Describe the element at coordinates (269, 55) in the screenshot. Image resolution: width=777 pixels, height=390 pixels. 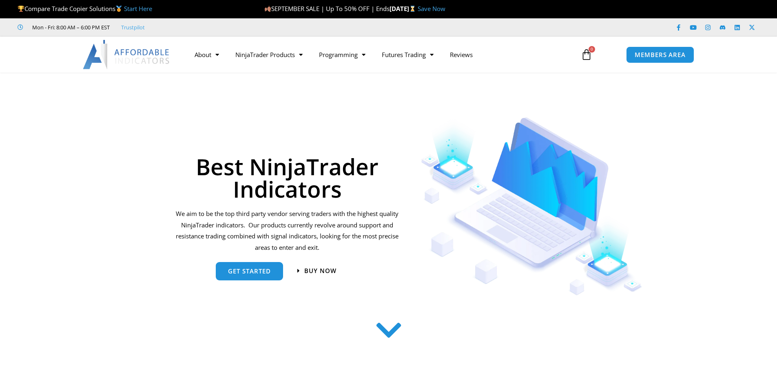
I see `a: NinjaTrader Products` at that location.